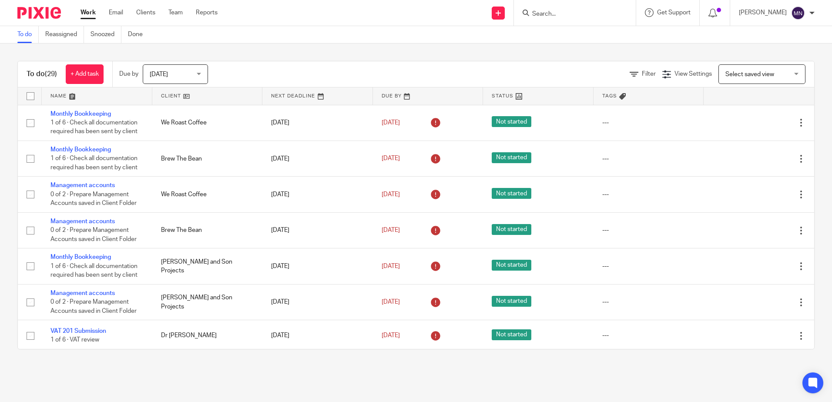  Describe the element at coordinates (798, 13) in the screenshot. I see `img: svg%3E` at that location.